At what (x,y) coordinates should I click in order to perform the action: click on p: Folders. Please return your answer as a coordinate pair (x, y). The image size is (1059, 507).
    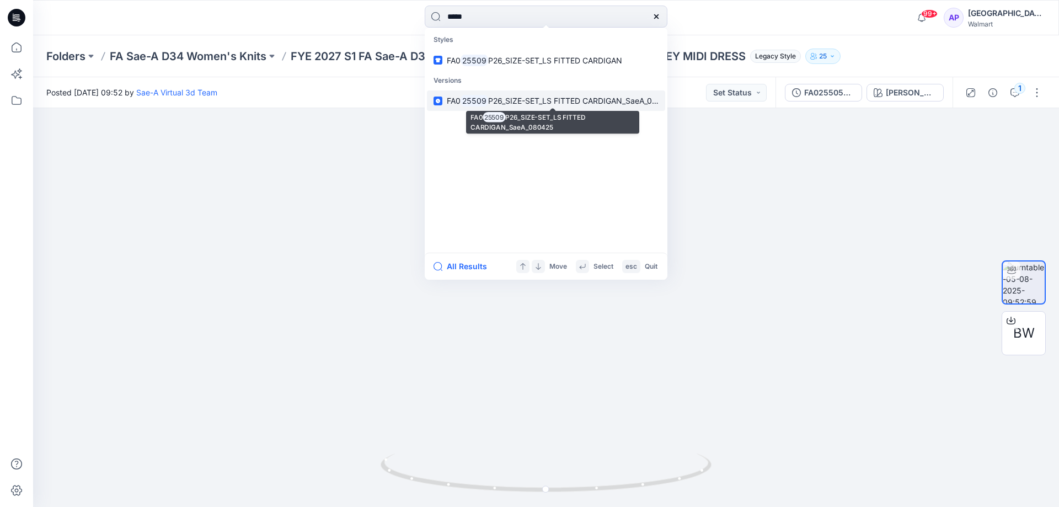
    Looking at the image, I should click on (66, 56).